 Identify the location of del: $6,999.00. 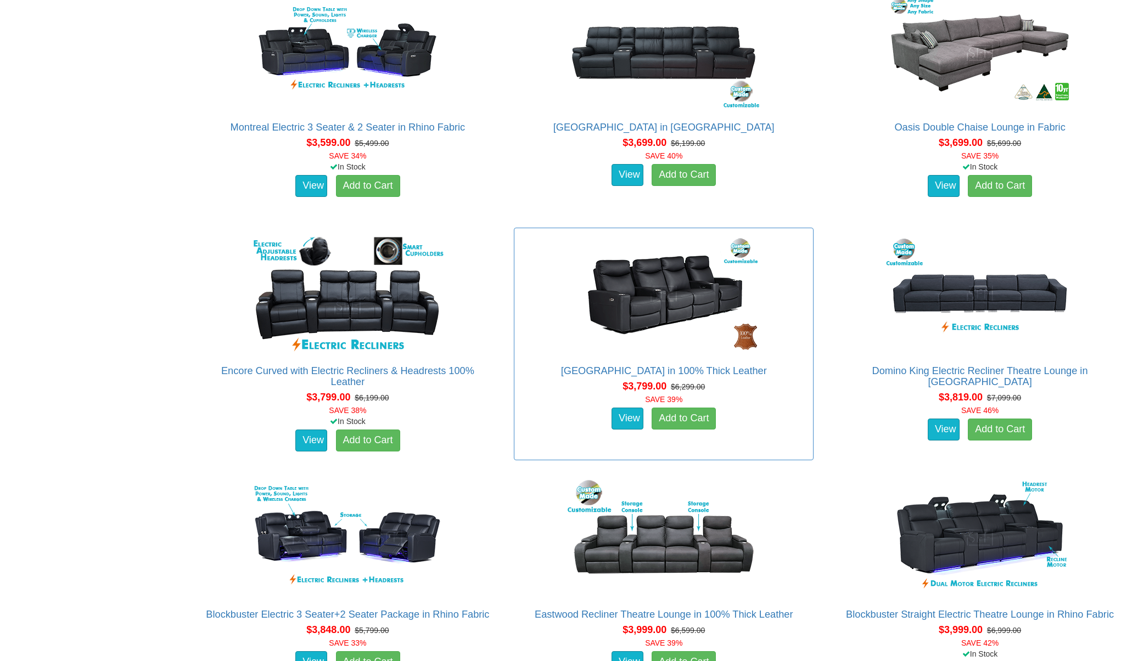
(1004, 631).